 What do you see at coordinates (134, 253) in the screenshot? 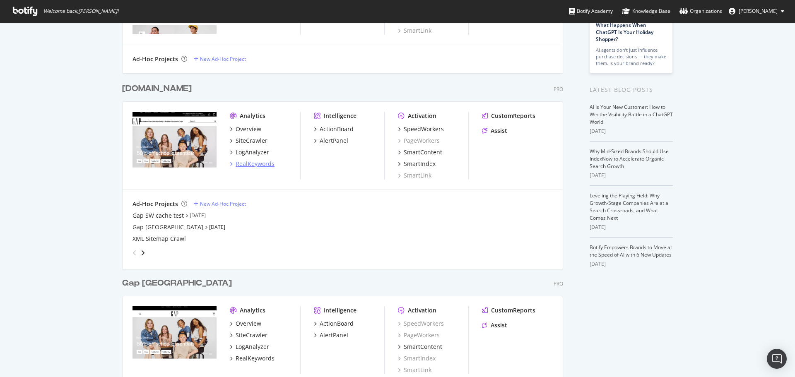
I see `div: angle-left` at bounding box center [134, 253].